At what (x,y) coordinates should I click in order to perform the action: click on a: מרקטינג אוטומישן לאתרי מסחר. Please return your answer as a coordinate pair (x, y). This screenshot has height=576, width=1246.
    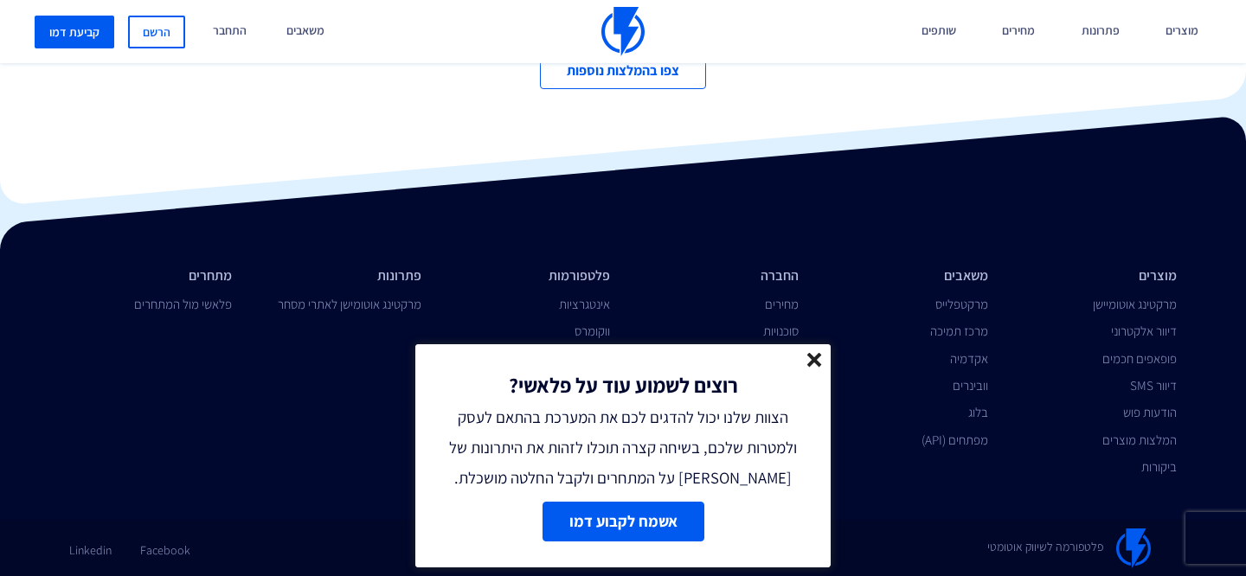
    Looking at the image, I should click on (349, 304).